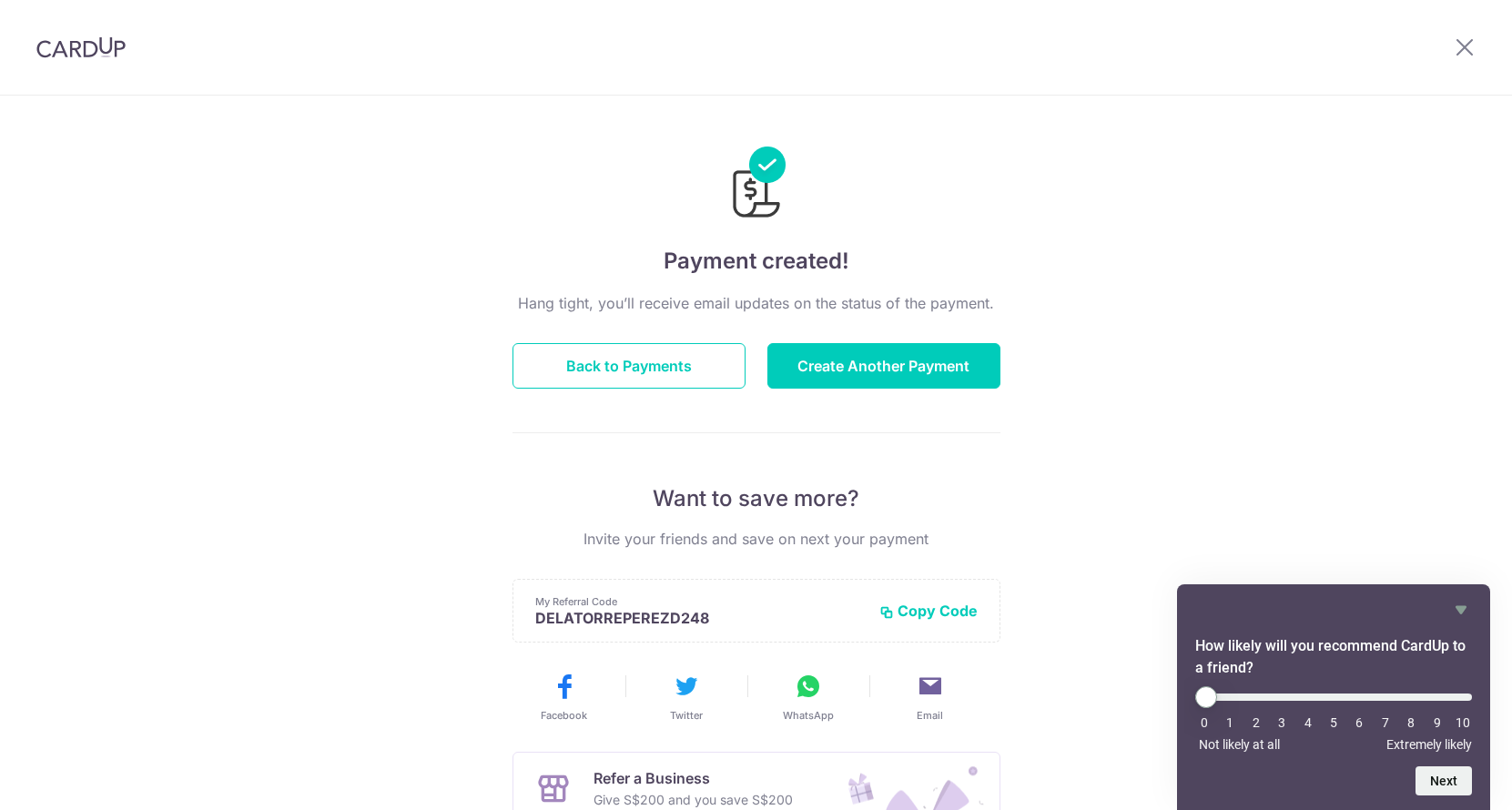 The image size is (1512, 810). Describe the element at coordinates (564, 715) in the screenshot. I see `span: Facebook` at that location.